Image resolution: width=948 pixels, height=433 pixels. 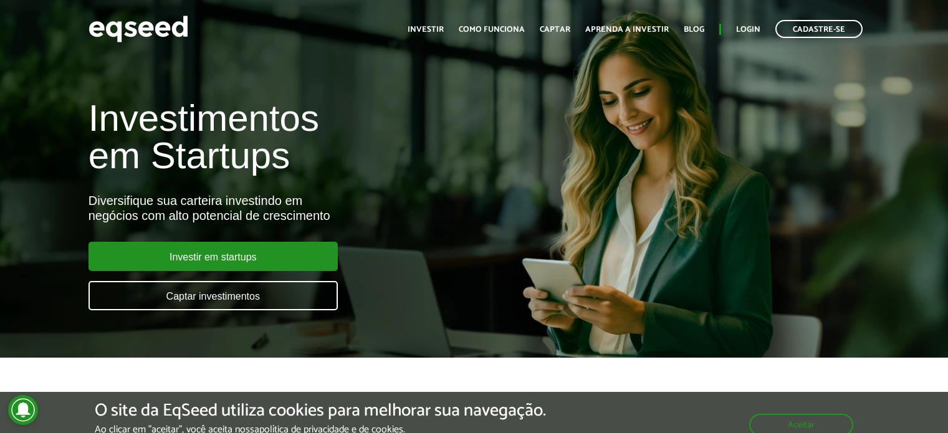 What do you see at coordinates (819, 29) in the screenshot?
I see `a: Cadastre-se` at bounding box center [819, 29].